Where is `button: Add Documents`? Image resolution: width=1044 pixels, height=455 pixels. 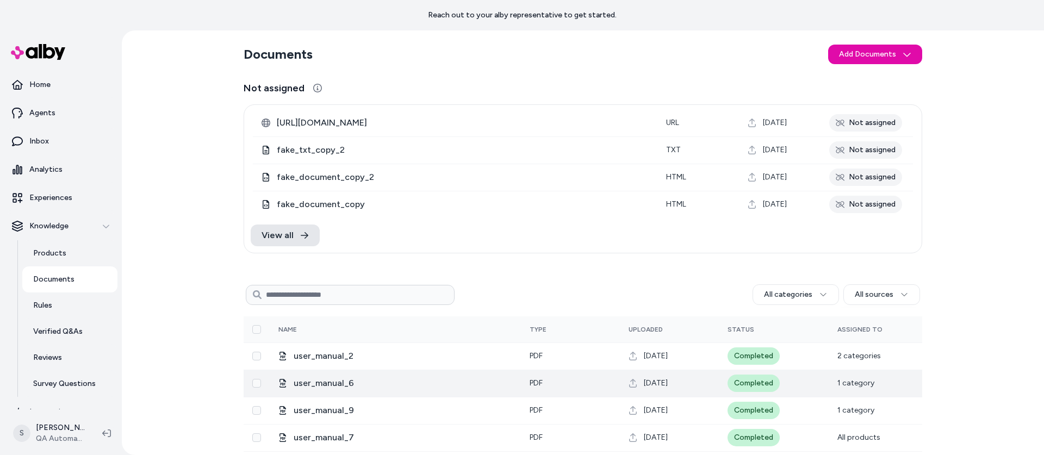 button: Add Documents is located at coordinates (875, 54).